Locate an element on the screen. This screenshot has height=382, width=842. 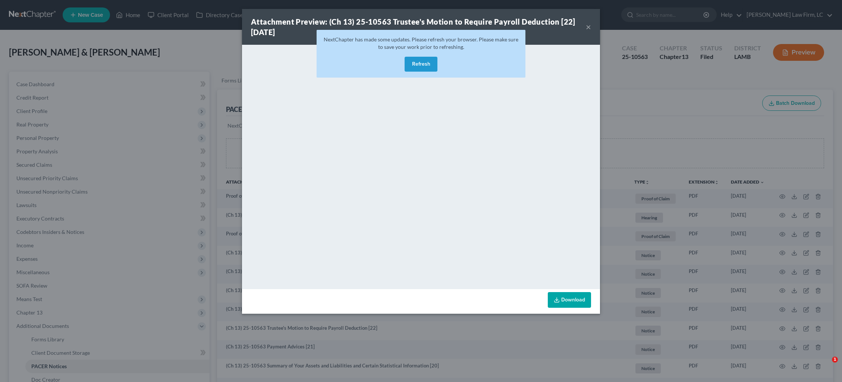
button: Refresh is located at coordinates (421, 64).